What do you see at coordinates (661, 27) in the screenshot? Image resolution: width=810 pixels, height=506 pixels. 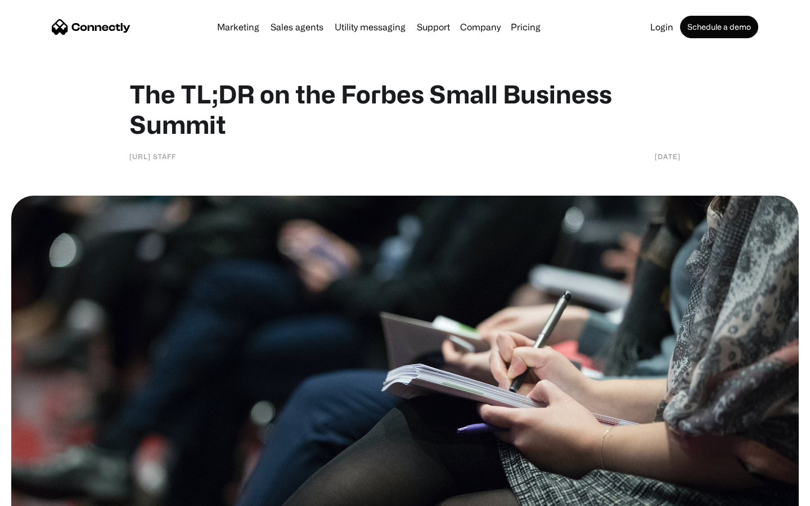 I see `a: Login` at bounding box center [661, 27].